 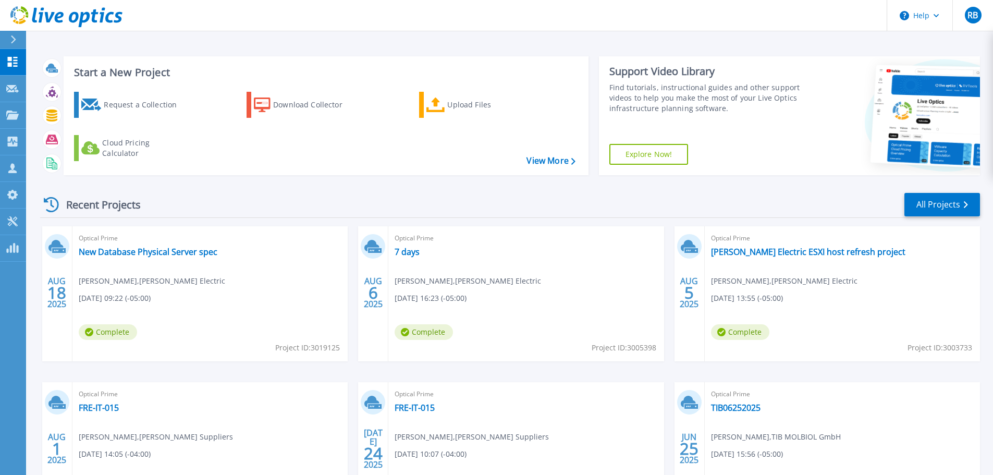 What do you see at coordinates (324, 72) in the screenshot?
I see `h3: Start a New Project` at bounding box center [324, 72].